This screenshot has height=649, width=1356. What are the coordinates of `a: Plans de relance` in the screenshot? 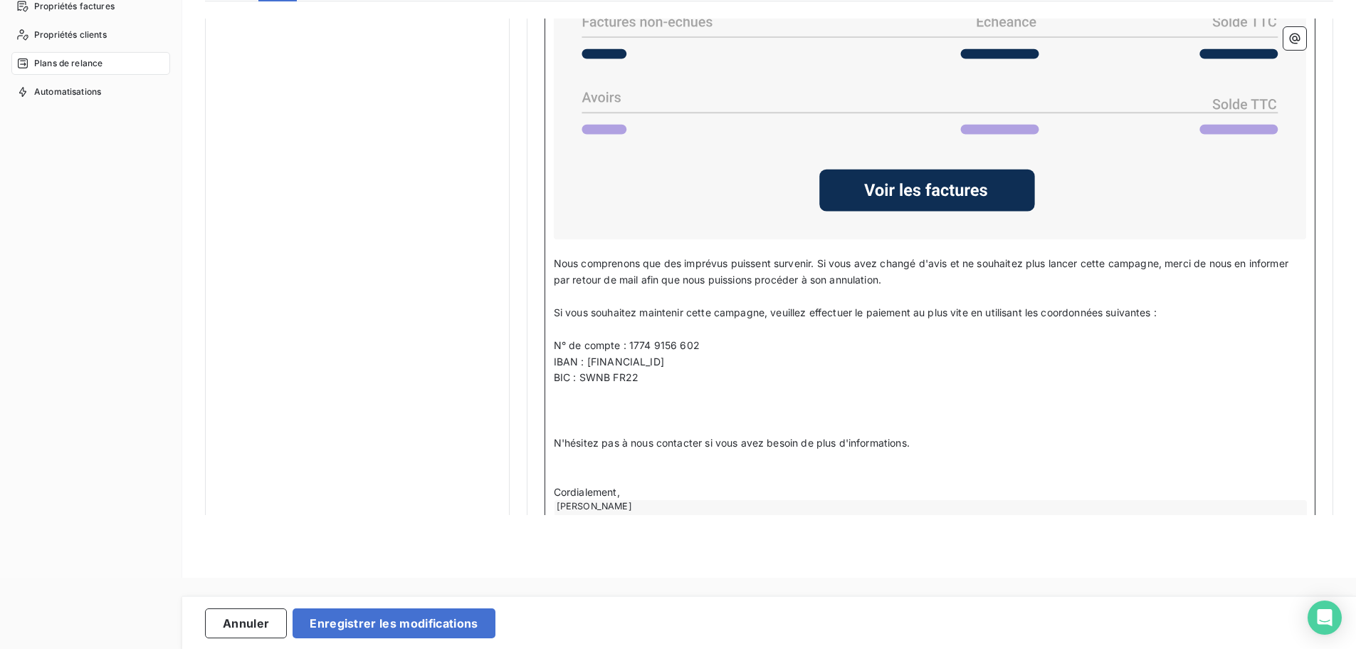 It's located at (90, 63).